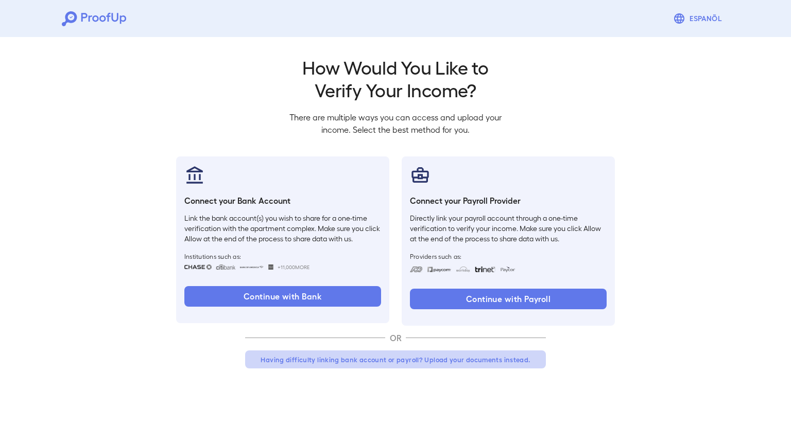  What do you see at coordinates (283, 256) in the screenshot?
I see `span: Institutions such as:` at bounding box center [283, 256].